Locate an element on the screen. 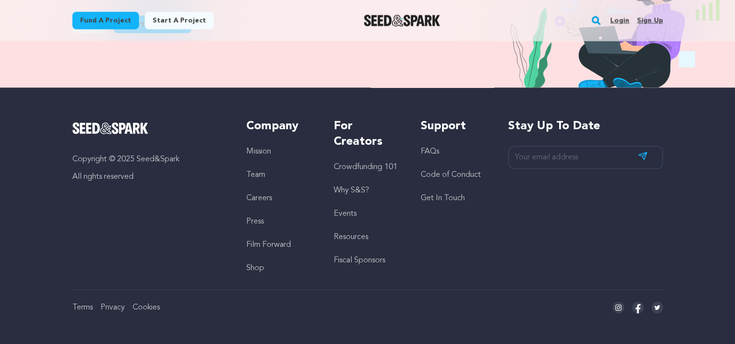  a: Film Forward is located at coordinates (269, 245).